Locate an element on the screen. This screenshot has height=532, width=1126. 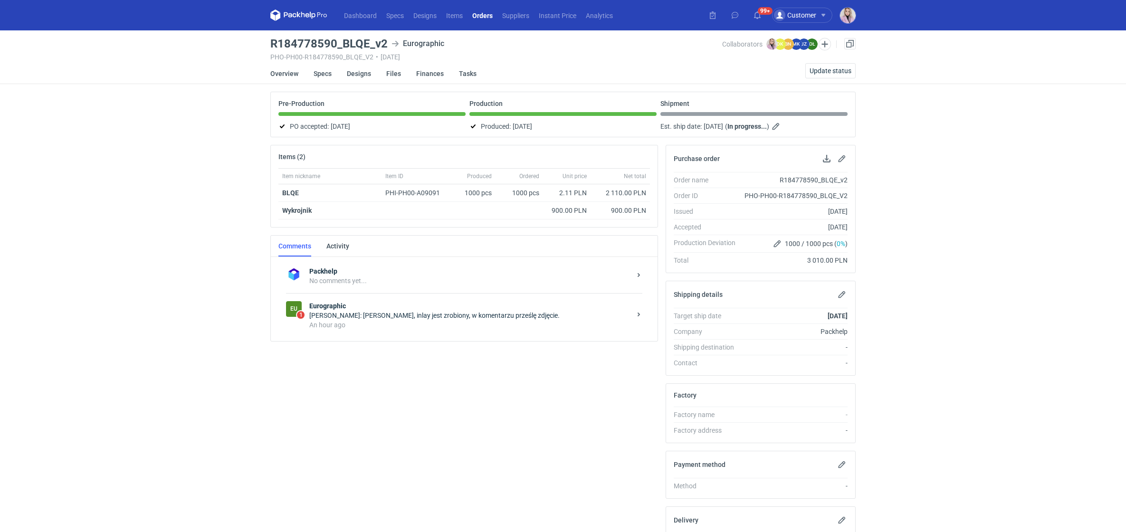
span: Unit price is located at coordinates (574, 176).